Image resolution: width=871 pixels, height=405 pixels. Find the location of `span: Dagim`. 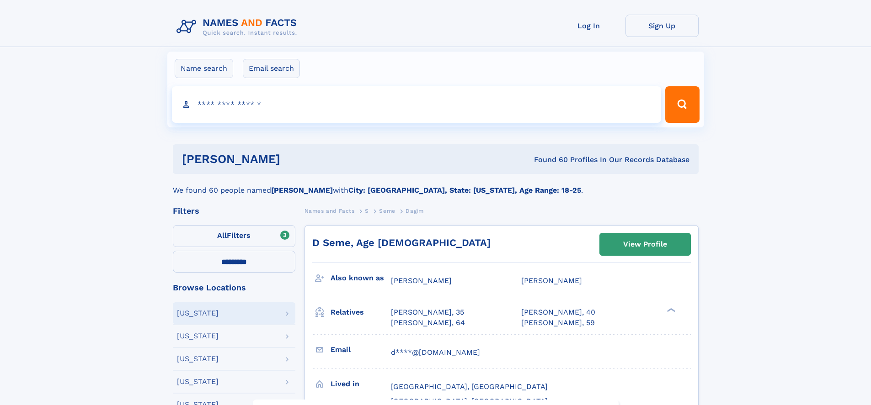

span: Dagim is located at coordinates (414, 211).